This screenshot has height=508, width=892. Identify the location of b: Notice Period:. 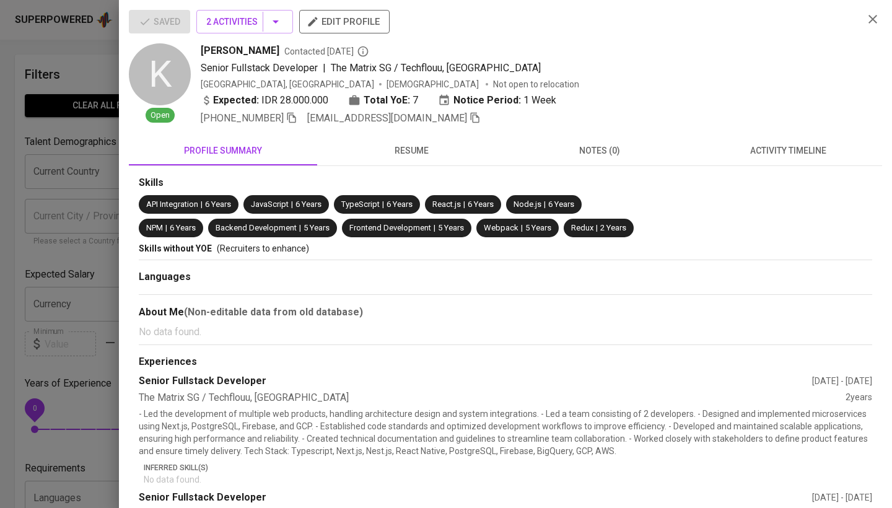
(487, 100).